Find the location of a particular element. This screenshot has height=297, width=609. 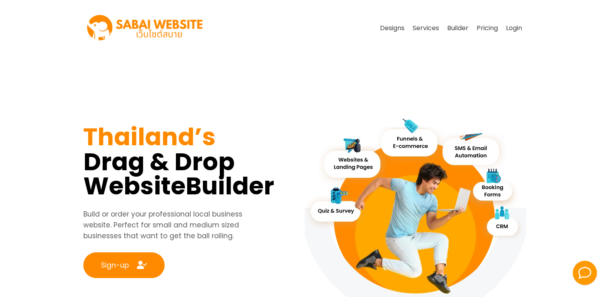

a: Login is located at coordinates (514, 28).